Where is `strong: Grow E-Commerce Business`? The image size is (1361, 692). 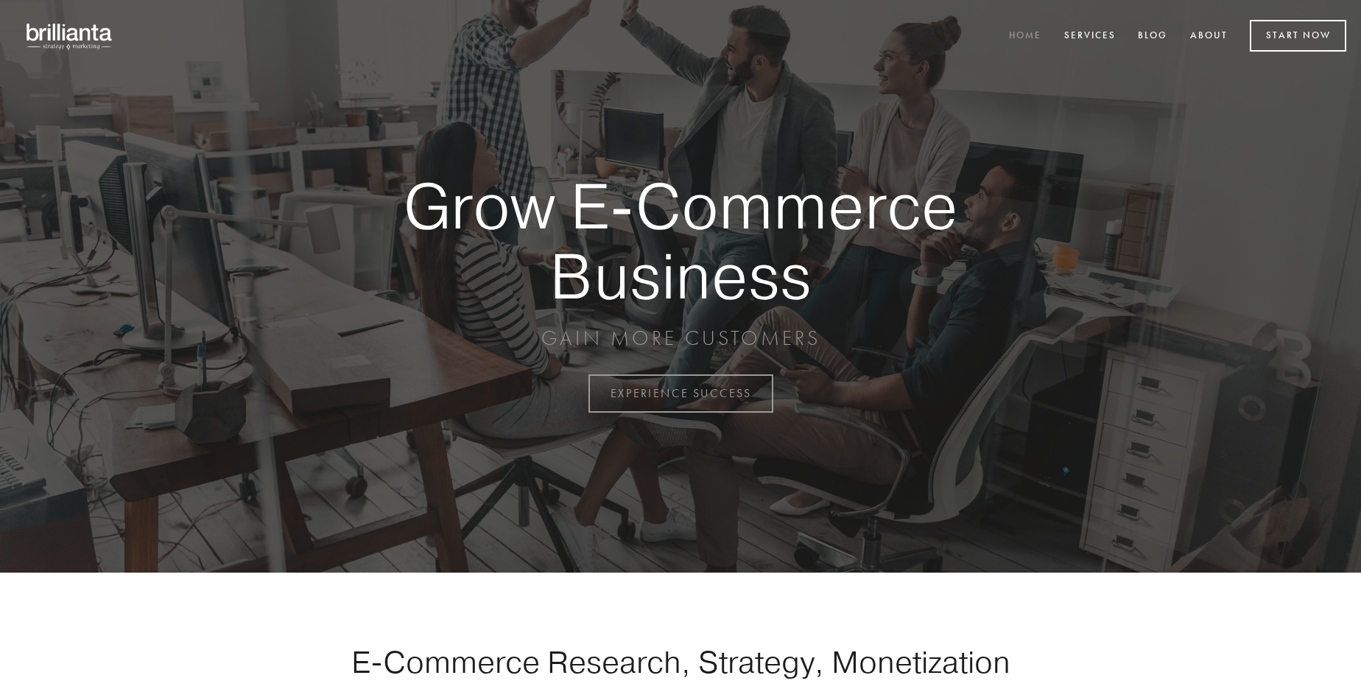
strong: Grow E-Commerce Business is located at coordinates (681, 240).